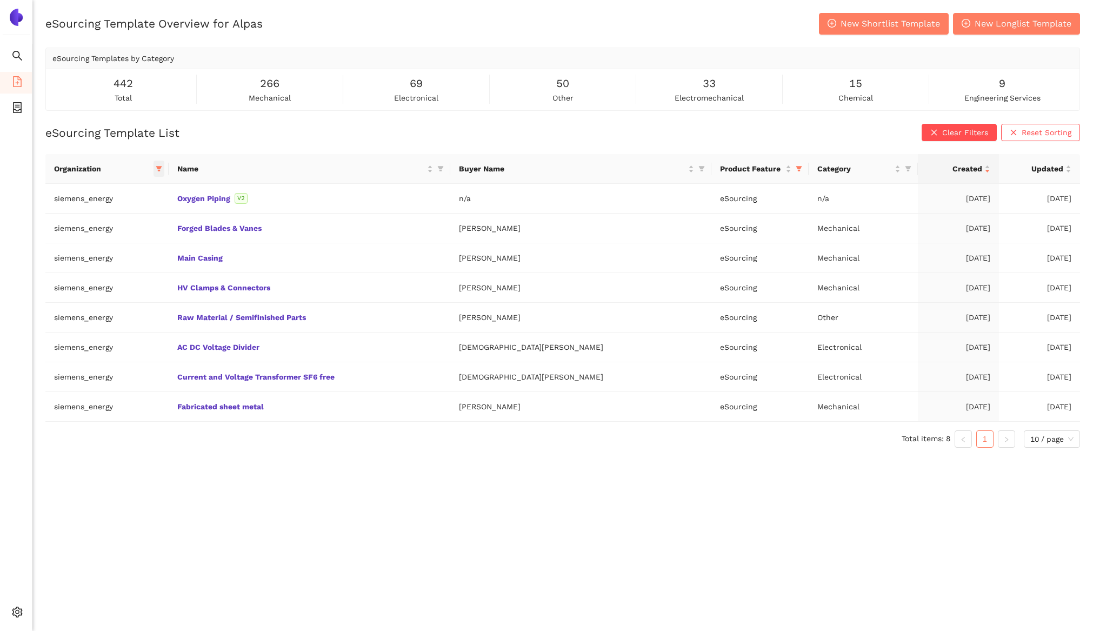  I want to click on img: Logo, so click(16, 17).